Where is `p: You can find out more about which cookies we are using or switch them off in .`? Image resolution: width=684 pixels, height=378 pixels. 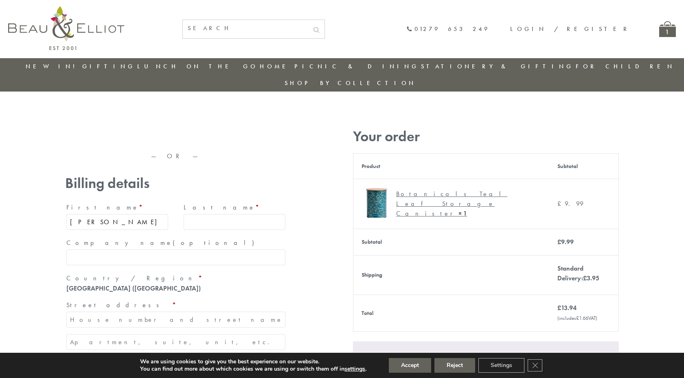 p: You can find out more about which cookies we are using or switch them off in . is located at coordinates (253, 369).